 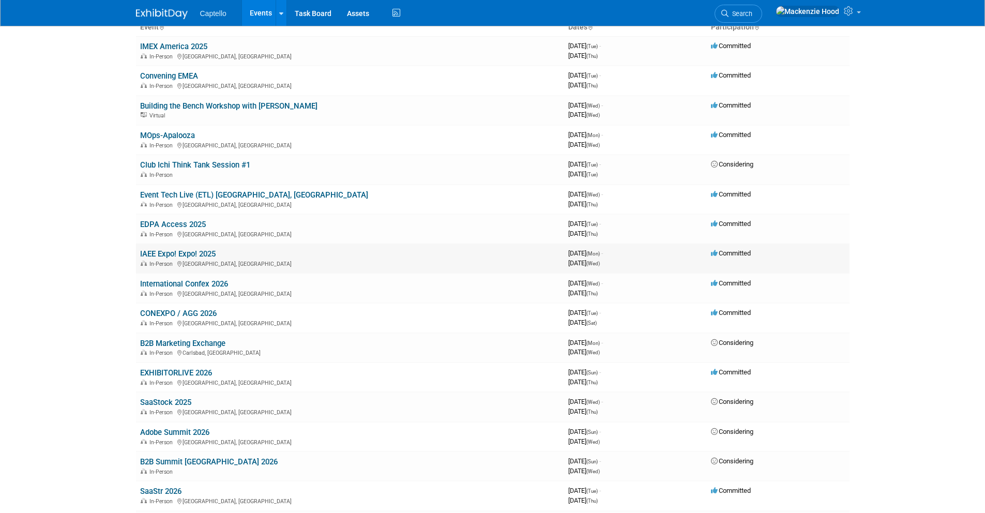 What do you see at coordinates (168, 135) in the screenshot?
I see `a: MOps-Apalooza` at bounding box center [168, 135].